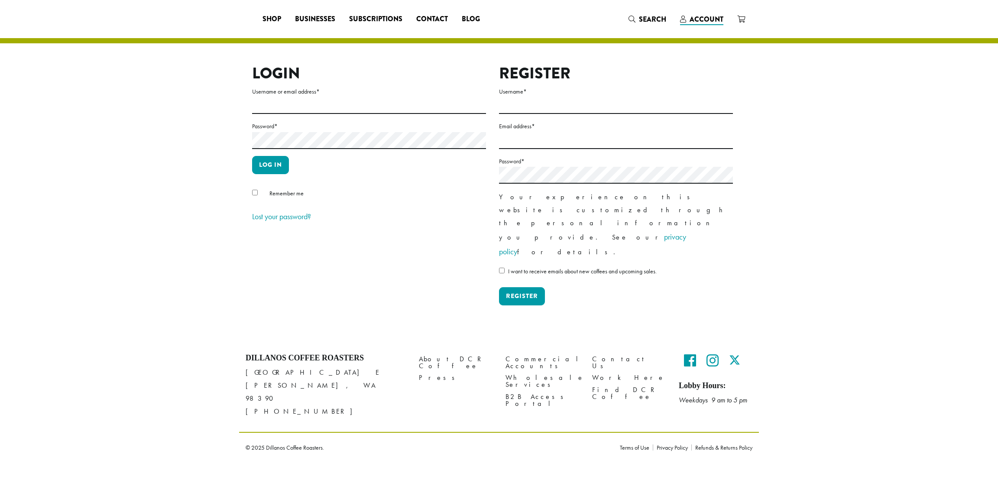 The height and width of the screenshot is (483, 998). What do you see at coordinates (432, 19) in the screenshot?
I see `span: Contact` at bounding box center [432, 19].